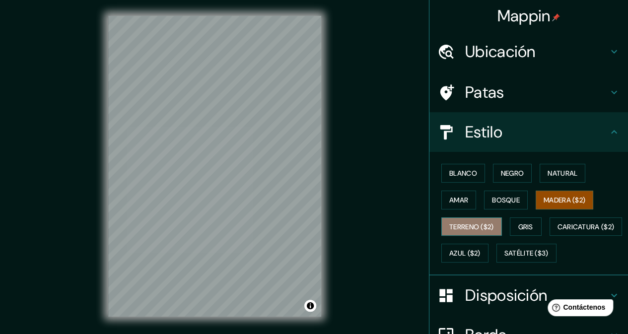 The width and height of the screenshot is (628, 334). Describe the element at coordinates (458, 200) in the screenshot. I see `button: Amar` at that location.